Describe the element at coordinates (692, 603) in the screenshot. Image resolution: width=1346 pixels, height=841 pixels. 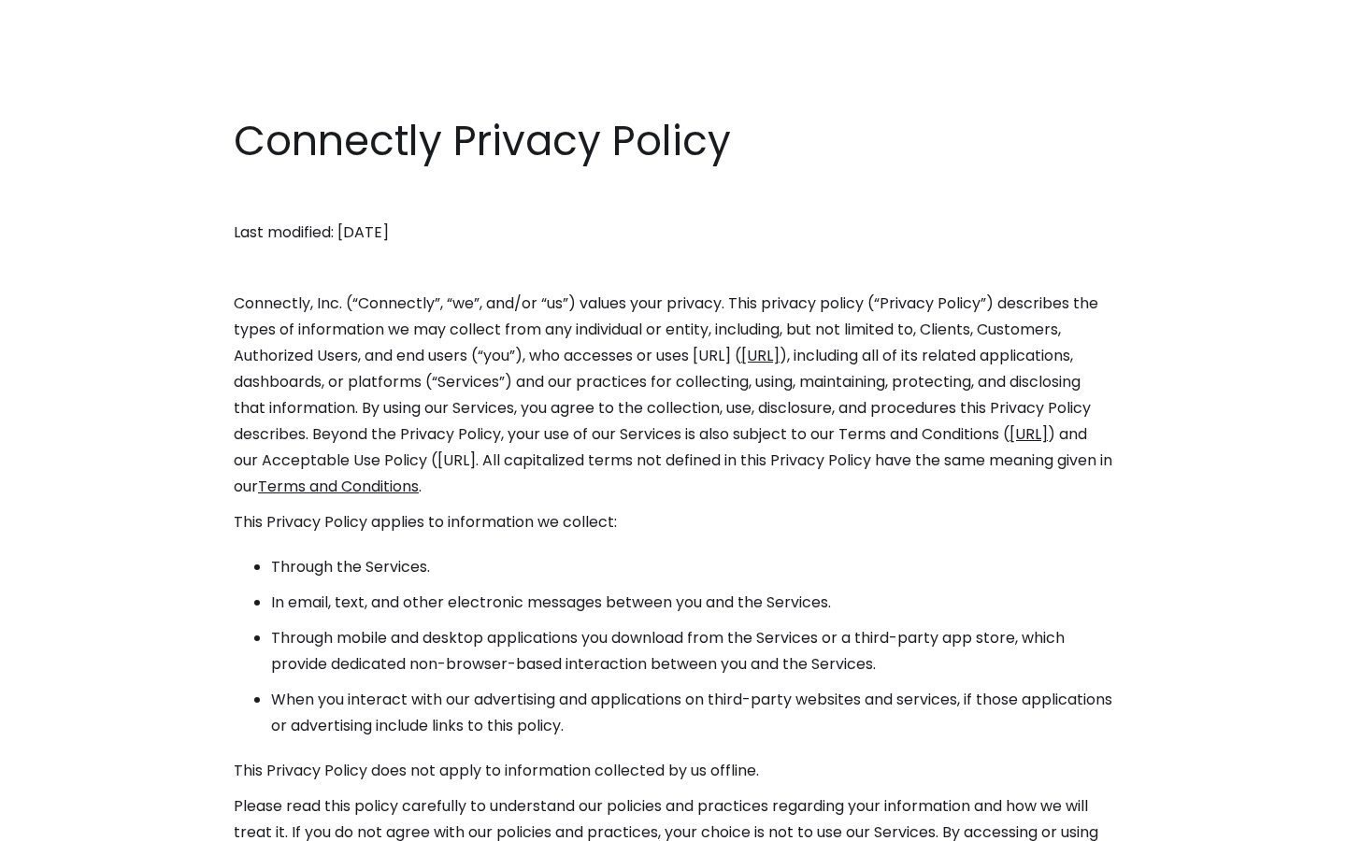
I see `li: In email, text, and other electronic messages between you and the Services.` at that location.